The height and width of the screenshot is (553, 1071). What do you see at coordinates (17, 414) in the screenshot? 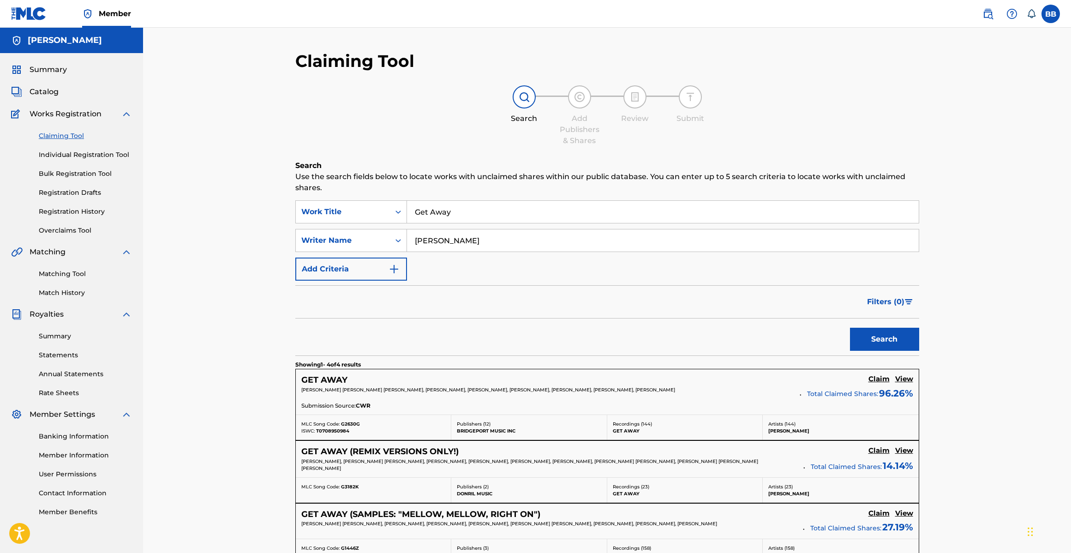
I see `img: Member Settings` at bounding box center [17, 414].